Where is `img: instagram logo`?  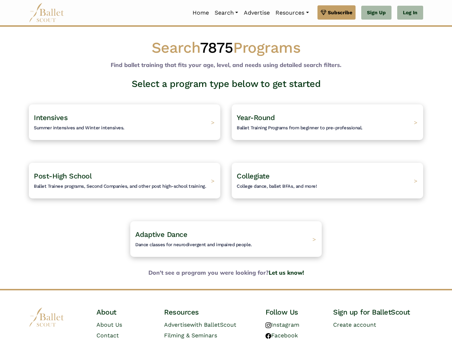
img: instagram logo is located at coordinates (268, 325).